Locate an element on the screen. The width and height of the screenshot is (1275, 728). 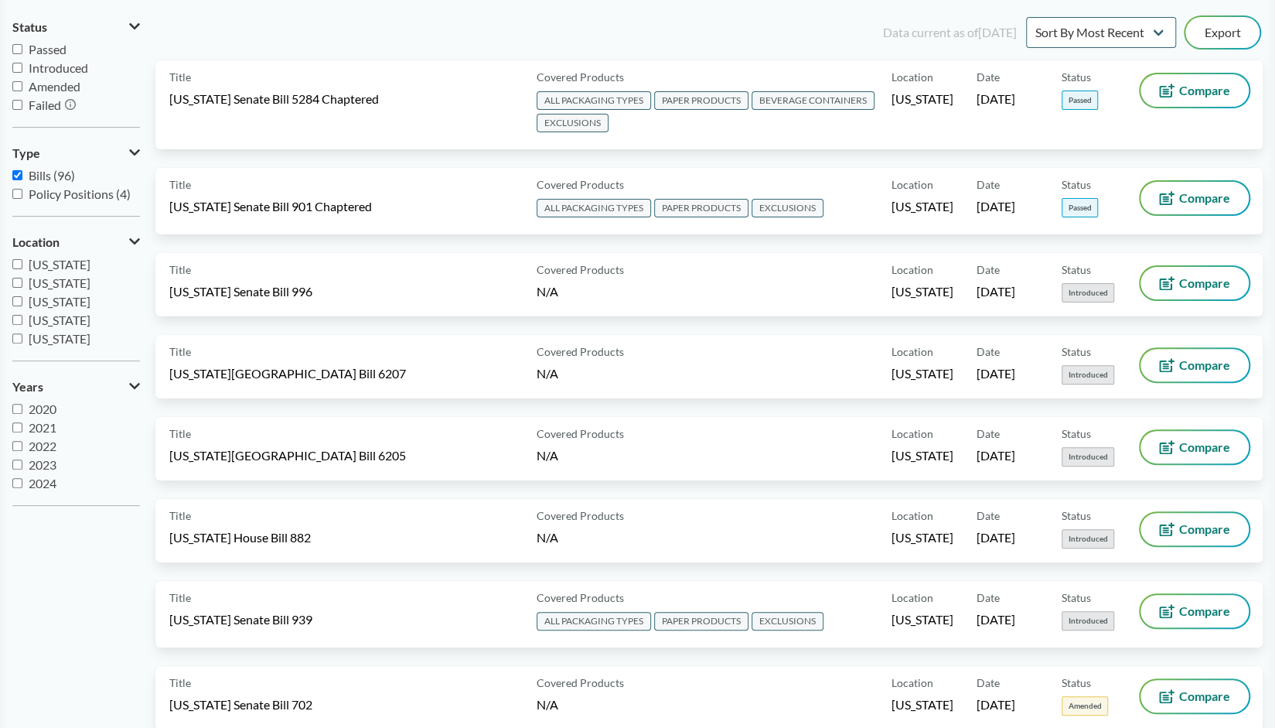
button: Type is located at coordinates (76, 153).